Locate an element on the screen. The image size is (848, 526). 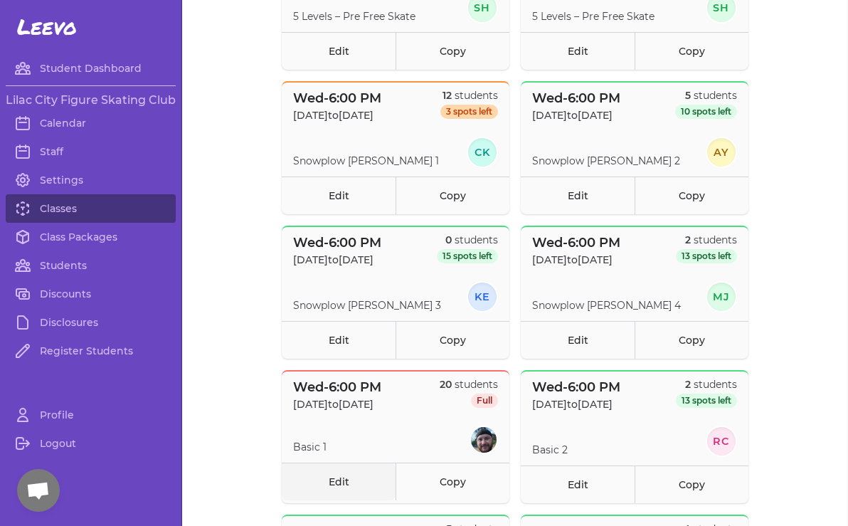
span: 5 is located at coordinates (688, 95).